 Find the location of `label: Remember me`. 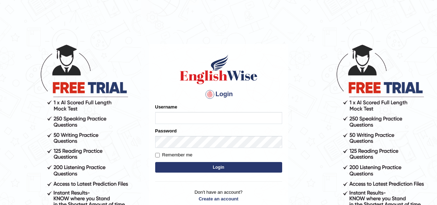

label: Remember me is located at coordinates (174, 155).